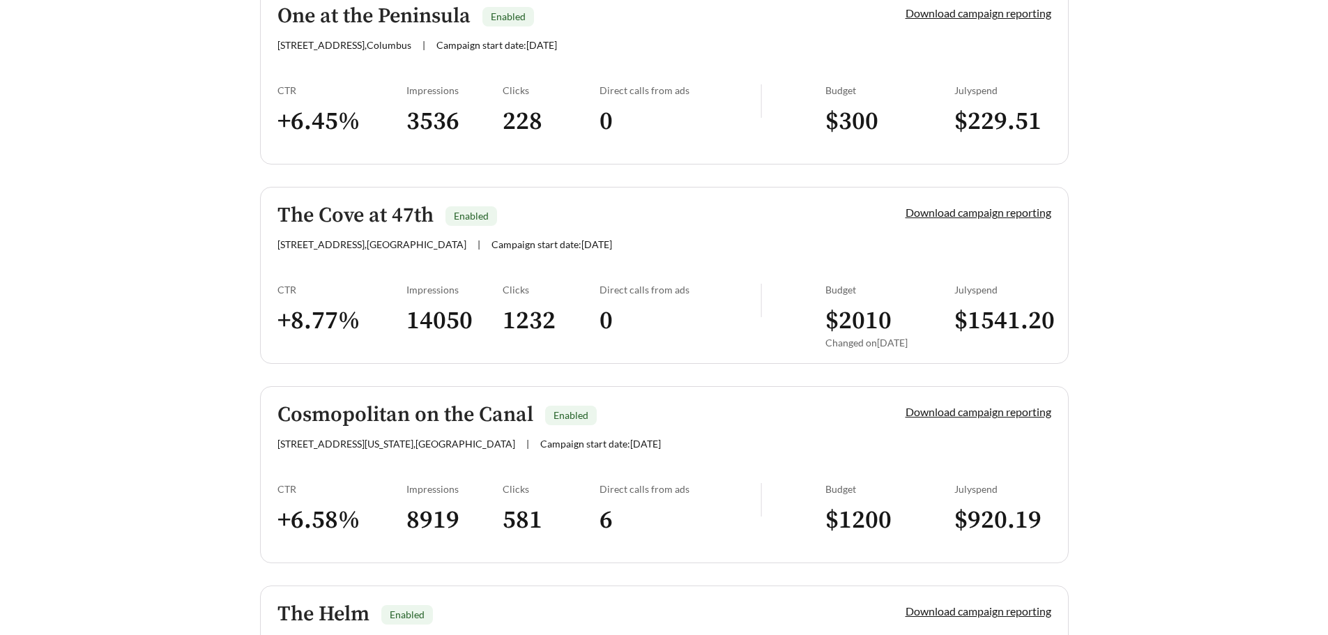 Image resolution: width=1328 pixels, height=635 pixels. Describe the element at coordinates (342, 121) in the screenshot. I see `h3: + 6.45 %` at that location.